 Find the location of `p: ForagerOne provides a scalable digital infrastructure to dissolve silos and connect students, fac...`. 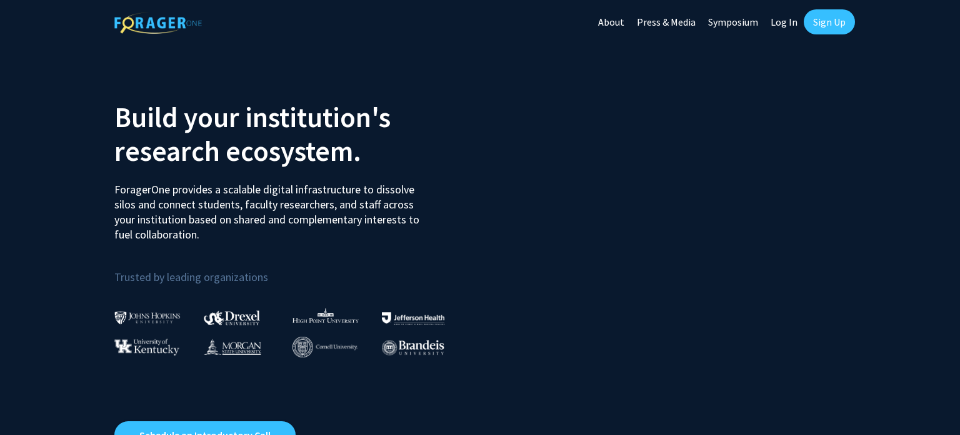

p: ForagerOne provides a scalable digital infrastructure to dissolve silos and connect students, fac... is located at coordinates (271, 207).